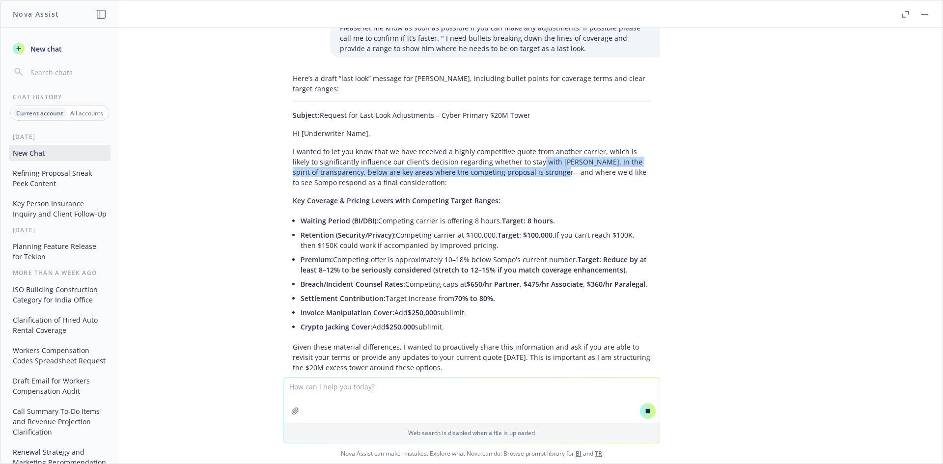 The width and height of the screenshot is (943, 464). I want to click on a: BI, so click(579, 453).